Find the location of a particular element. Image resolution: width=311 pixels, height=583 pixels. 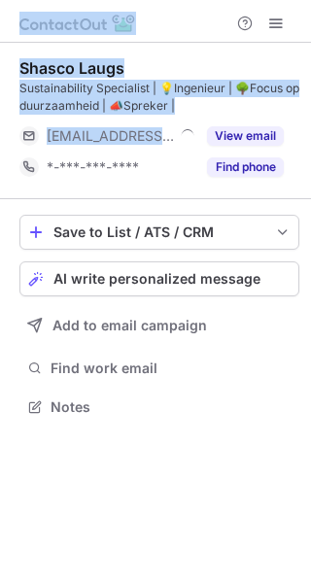

img: ContactOut v5.3.10 is located at coordinates (78, 23).